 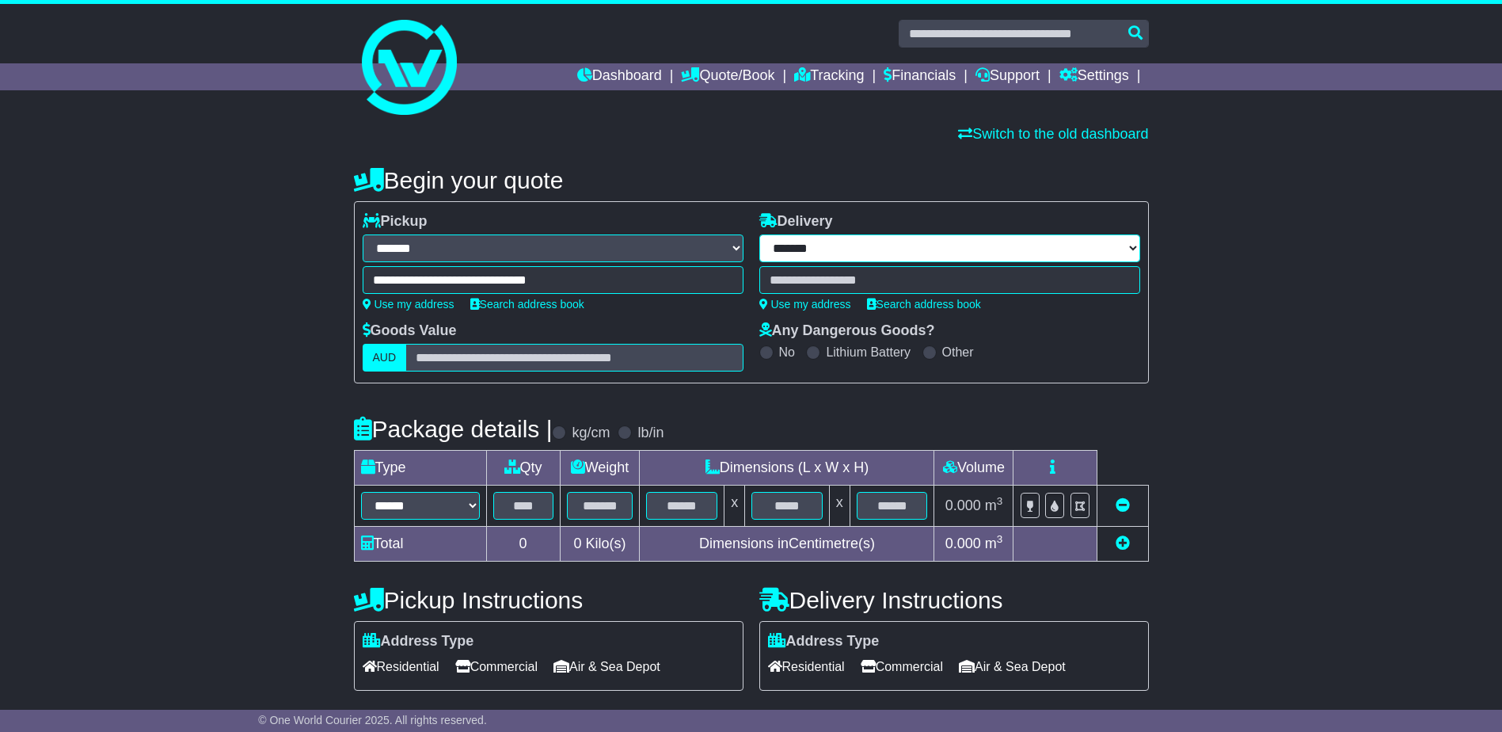 What do you see at coordinates (577, 543) in the screenshot?
I see `span: 0` at bounding box center [577, 543].